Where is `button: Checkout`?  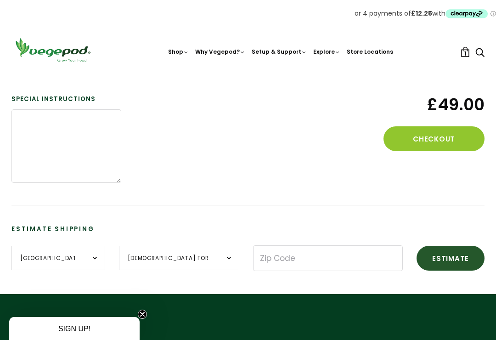
button: Checkout is located at coordinates (434, 139).